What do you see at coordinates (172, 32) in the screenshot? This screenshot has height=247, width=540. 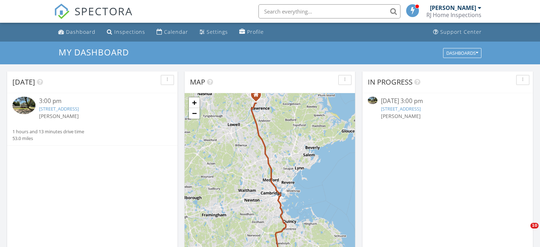 I see `a: Calendar` at bounding box center [172, 32].